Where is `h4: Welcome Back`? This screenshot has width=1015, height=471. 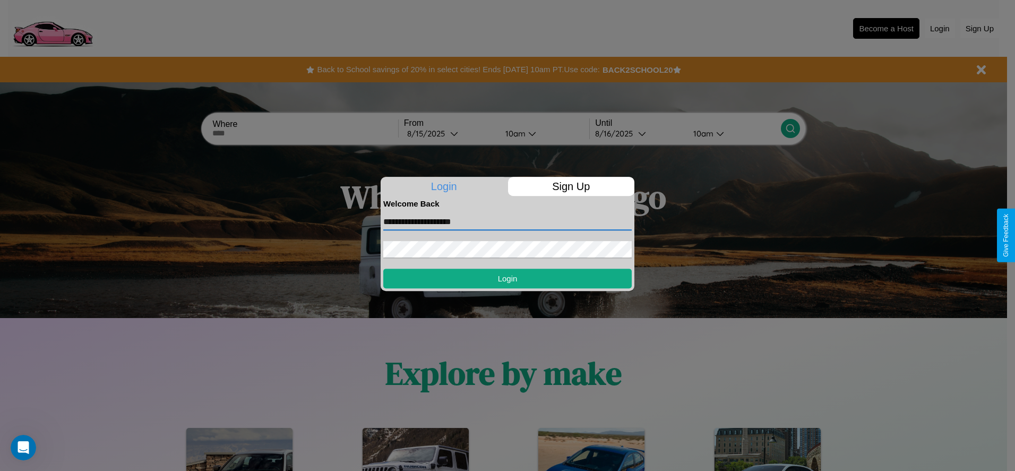 h4: Welcome Back is located at coordinates (507, 203).